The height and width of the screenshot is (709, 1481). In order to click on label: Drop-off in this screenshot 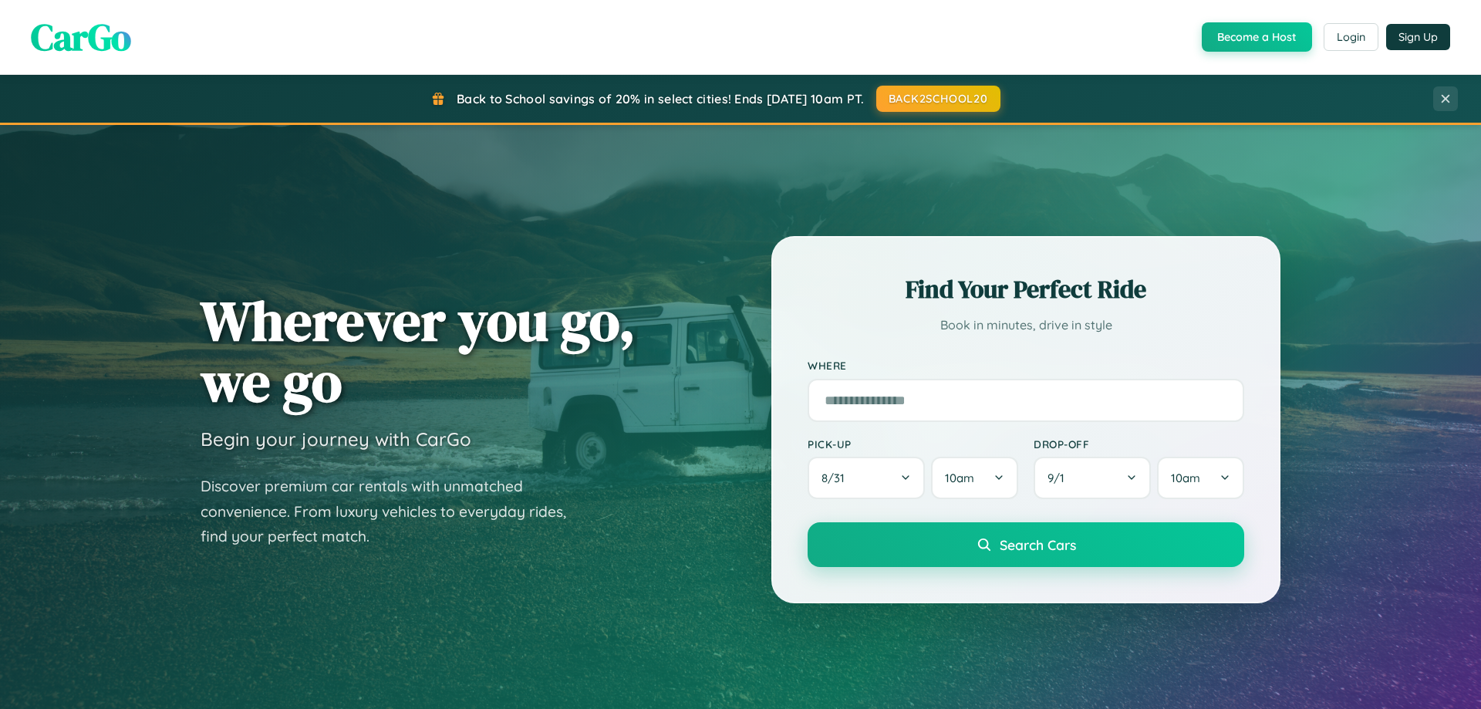, I will do `click(1138, 444)`.